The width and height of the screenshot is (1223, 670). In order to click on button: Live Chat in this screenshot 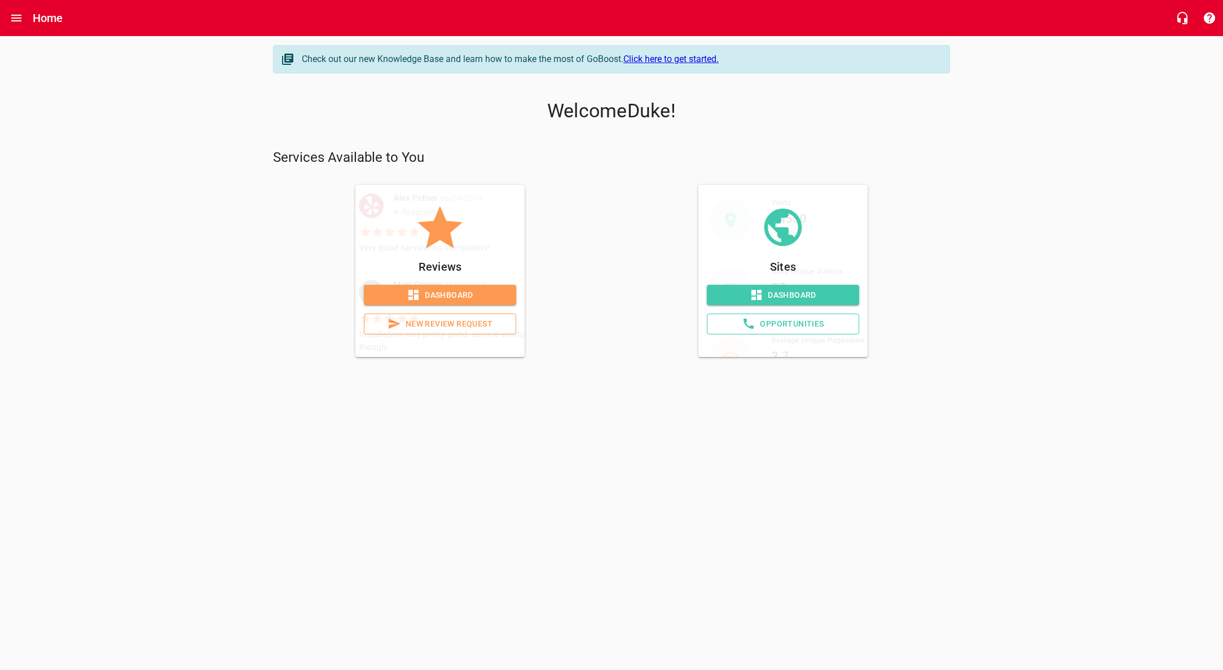, I will do `click(1182, 18)`.